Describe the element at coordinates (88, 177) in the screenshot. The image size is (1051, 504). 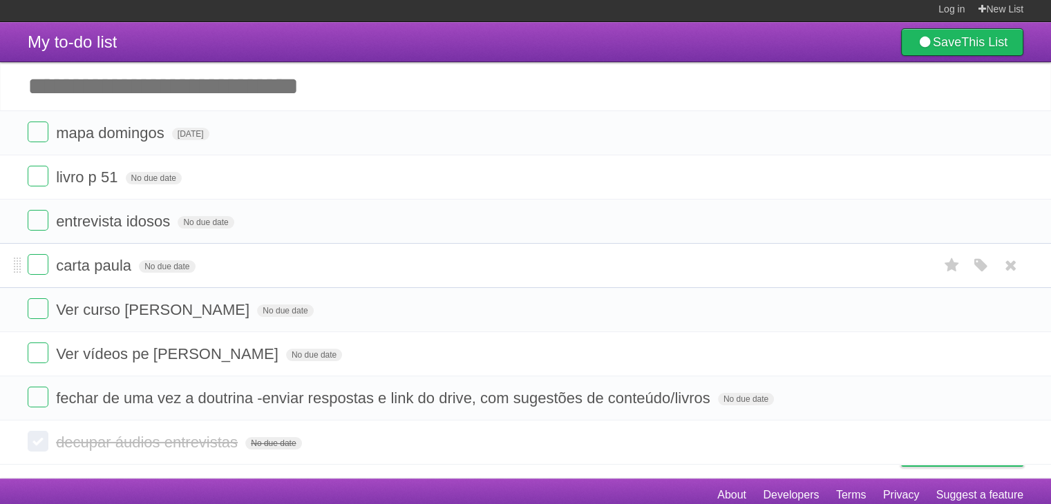
I see `span: livro p 51` at that location.